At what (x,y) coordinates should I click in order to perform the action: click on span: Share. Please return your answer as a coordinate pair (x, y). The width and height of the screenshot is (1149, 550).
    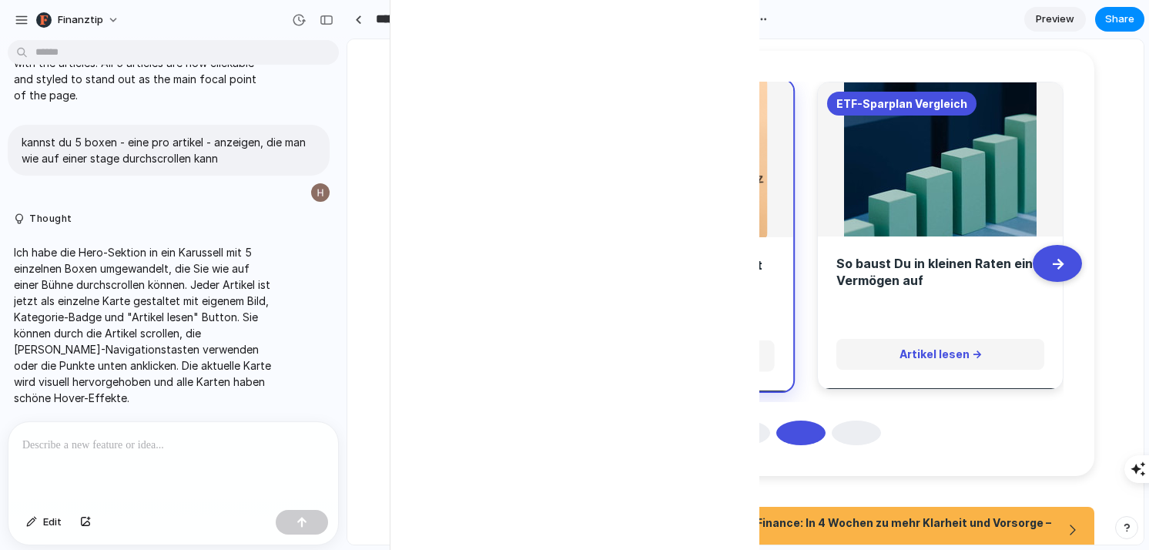
    Looking at the image, I should click on (1120, 19).